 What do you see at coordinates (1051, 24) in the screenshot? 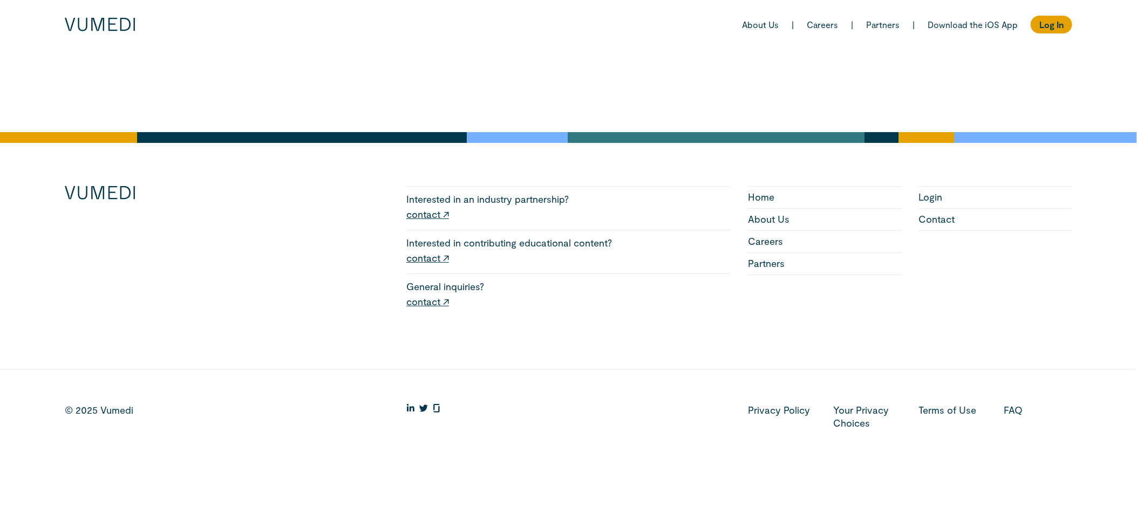
I see `a: Log In` at bounding box center [1051, 24].